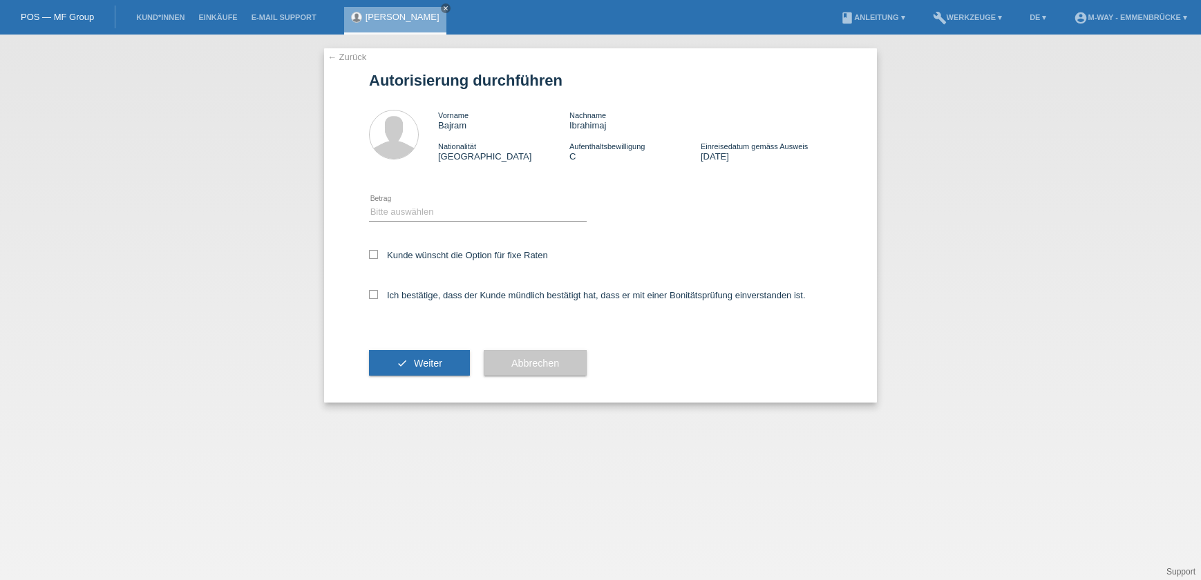 Image resolution: width=1201 pixels, height=580 pixels. Describe the element at coordinates (402, 363) in the screenshot. I see `i: check` at that location.